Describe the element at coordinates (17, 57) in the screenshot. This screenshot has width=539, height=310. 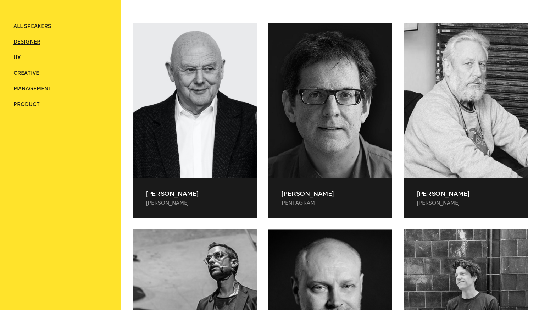
I see `span: UX` at that location.